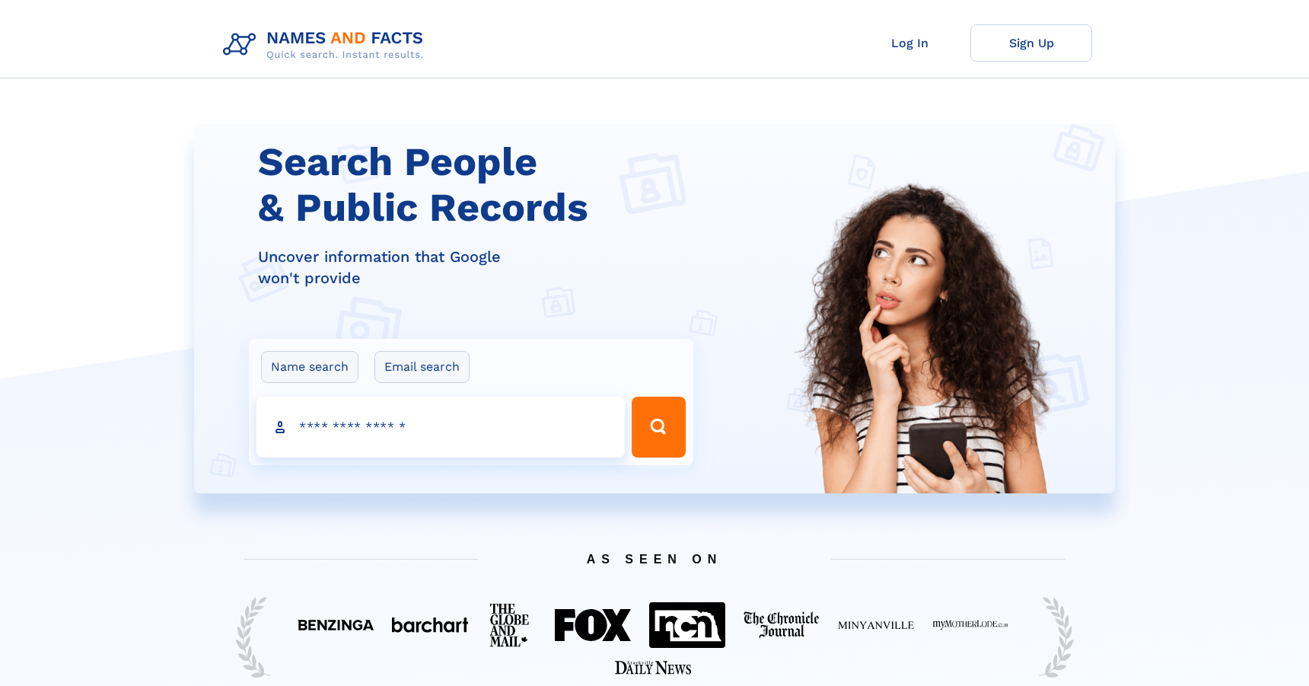 The height and width of the screenshot is (686, 1309). What do you see at coordinates (422, 367) in the screenshot?
I see `label: Email search` at bounding box center [422, 367].